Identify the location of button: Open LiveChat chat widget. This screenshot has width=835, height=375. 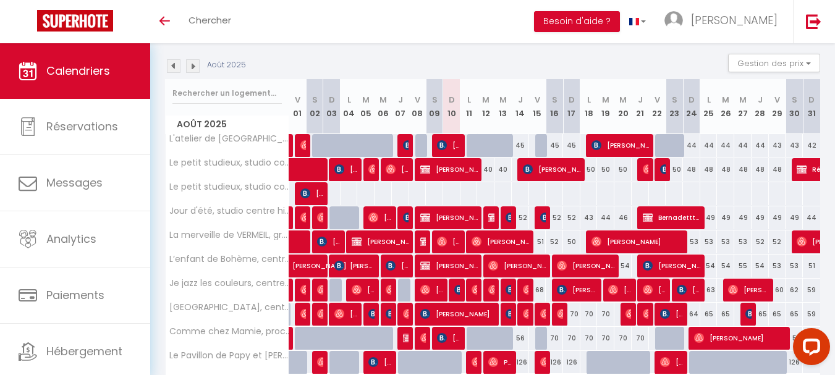
(28, 23).